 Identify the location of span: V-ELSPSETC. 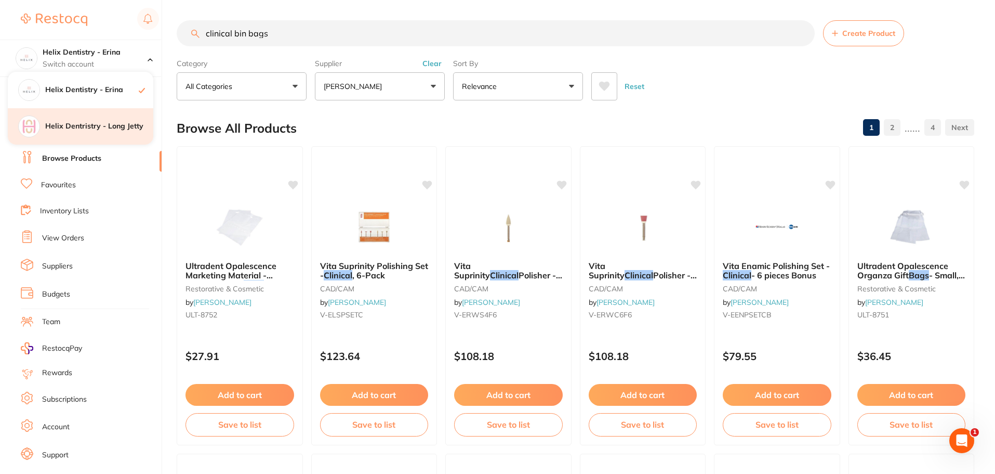
(342, 314).